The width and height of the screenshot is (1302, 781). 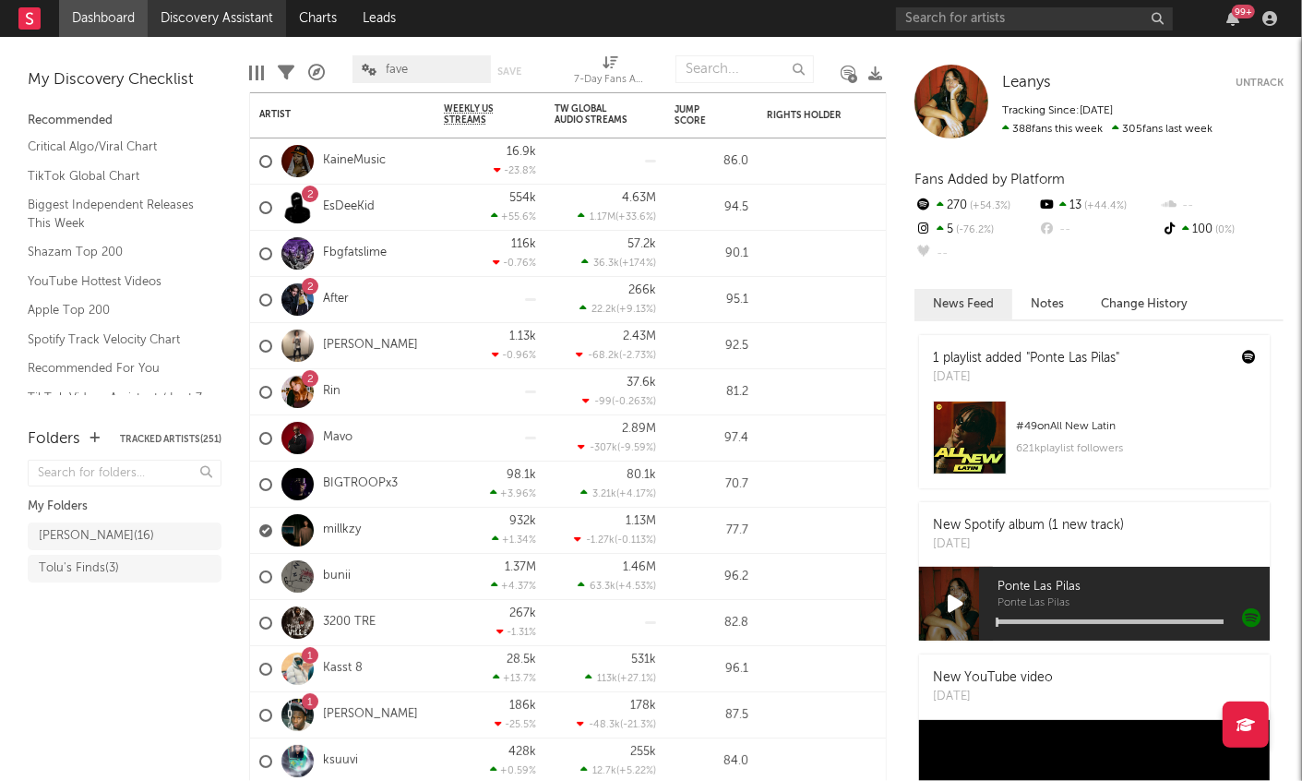 I want to click on div: Recommended, so click(x=125, y=121).